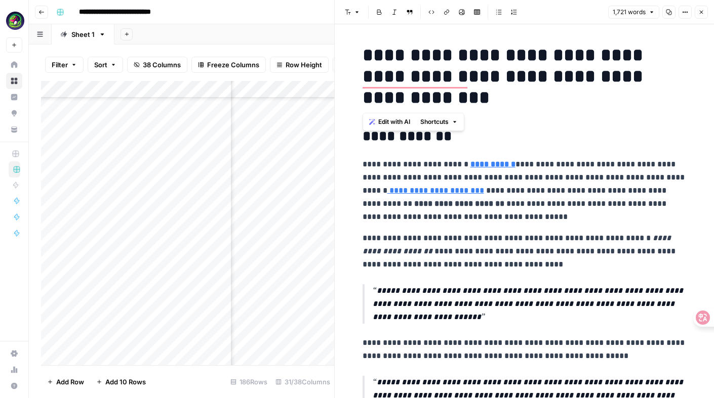  What do you see at coordinates (303, 382) in the screenshot?
I see `div: 31/38 Columns` at bounding box center [303, 382].